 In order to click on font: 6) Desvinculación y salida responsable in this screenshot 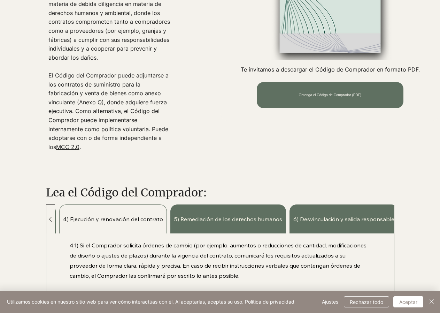, I will do `click(344, 219)`.